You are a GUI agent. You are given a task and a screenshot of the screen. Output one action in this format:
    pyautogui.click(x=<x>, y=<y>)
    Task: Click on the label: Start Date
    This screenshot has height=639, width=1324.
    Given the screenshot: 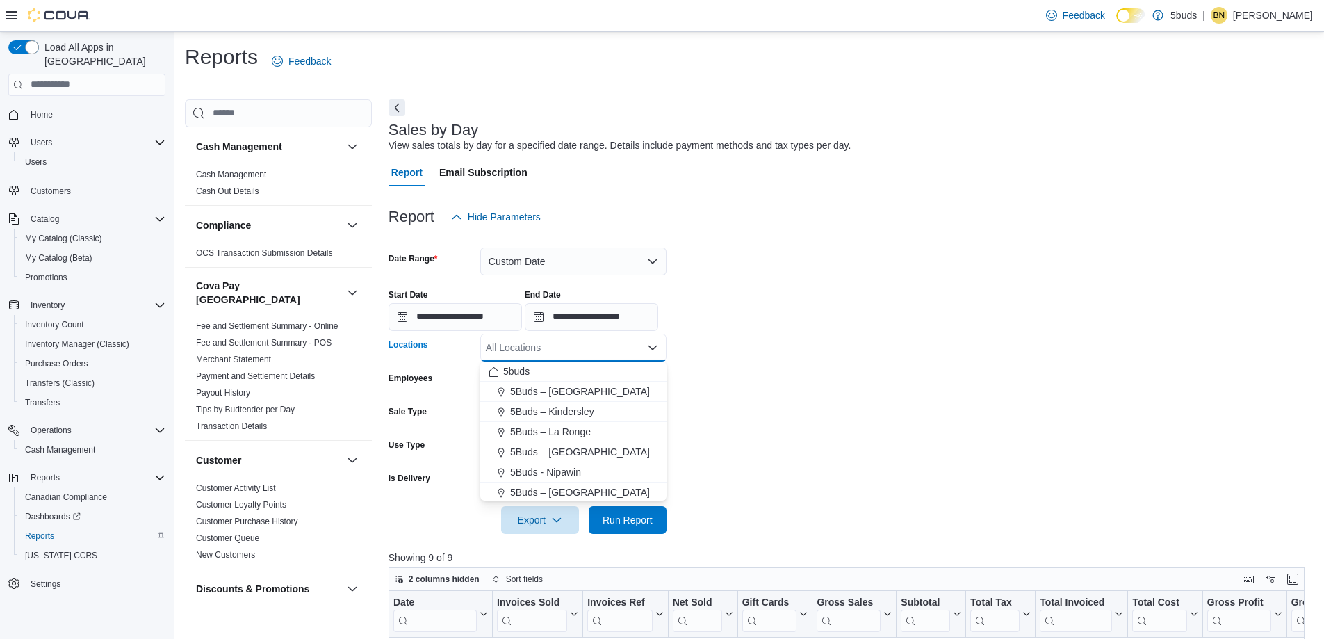 What is the action you would take?
    pyautogui.click(x=408, y=295)
    